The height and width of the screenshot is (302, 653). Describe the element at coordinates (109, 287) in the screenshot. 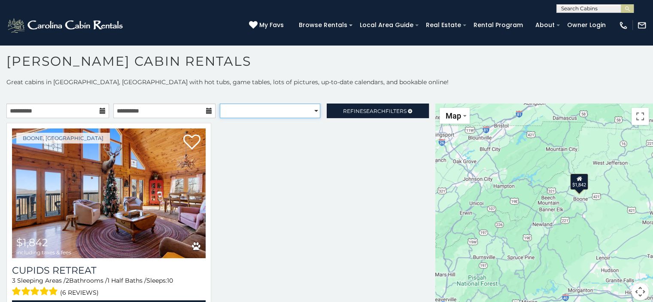

I see `div: Sleeping Areas / Bathrooms / Sleeps:` at that location.